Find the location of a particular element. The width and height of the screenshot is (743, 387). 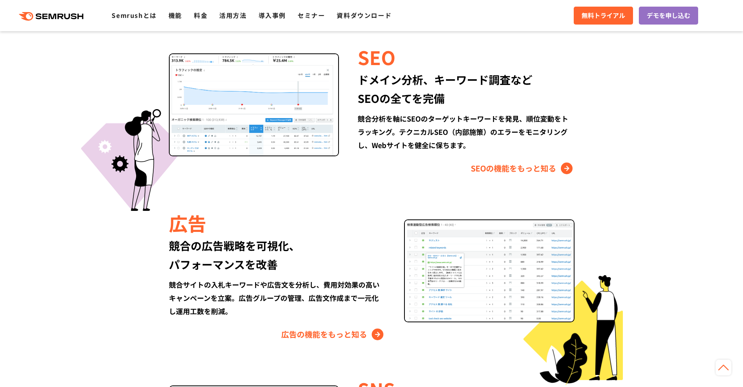

a: 機能 is located at coordinates (175, 15).